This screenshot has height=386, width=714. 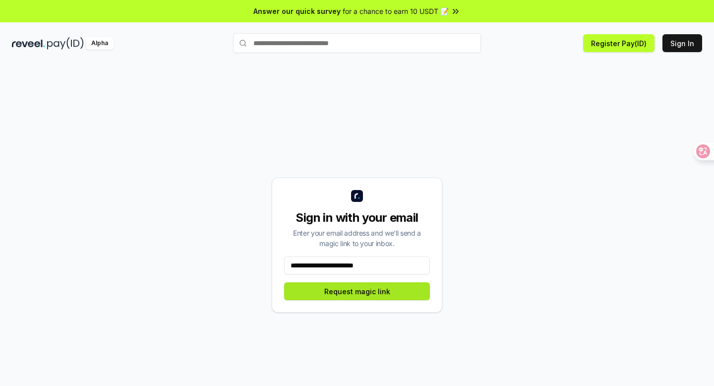 I want to click on img: logo_small, so click(x=357, y=196).